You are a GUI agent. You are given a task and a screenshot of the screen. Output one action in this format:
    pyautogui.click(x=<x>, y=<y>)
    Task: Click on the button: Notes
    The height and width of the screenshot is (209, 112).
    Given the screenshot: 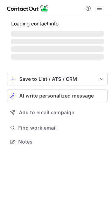 What is the action you would take?
    pyautogui.click(x=57, y=142)
    